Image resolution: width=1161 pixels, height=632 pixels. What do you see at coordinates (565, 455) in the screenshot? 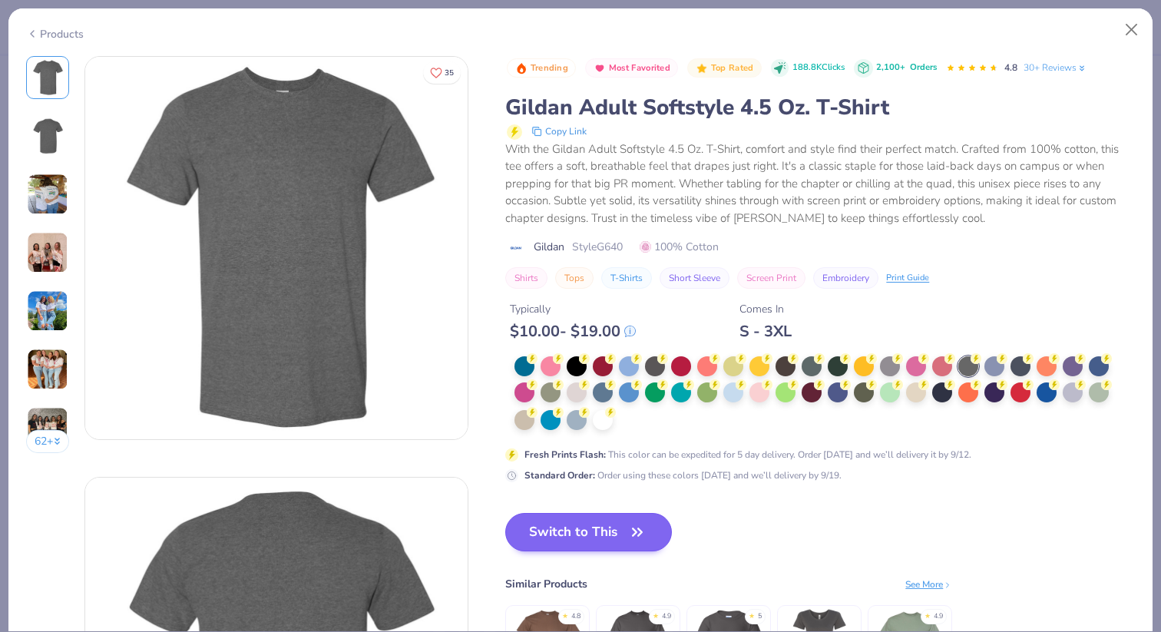
I see `strong: Fresh Prints Flash :` at bounding box center [565, 455].